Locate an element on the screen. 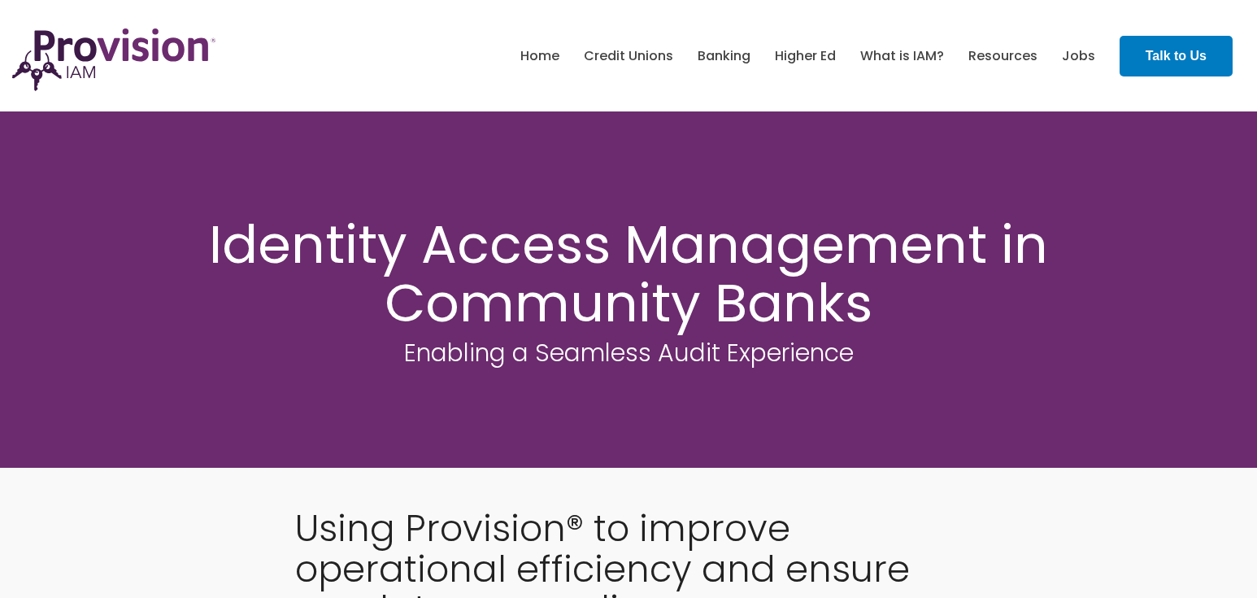  span: Identity Access Management in Community Banks is located at coordinates (628, 273).